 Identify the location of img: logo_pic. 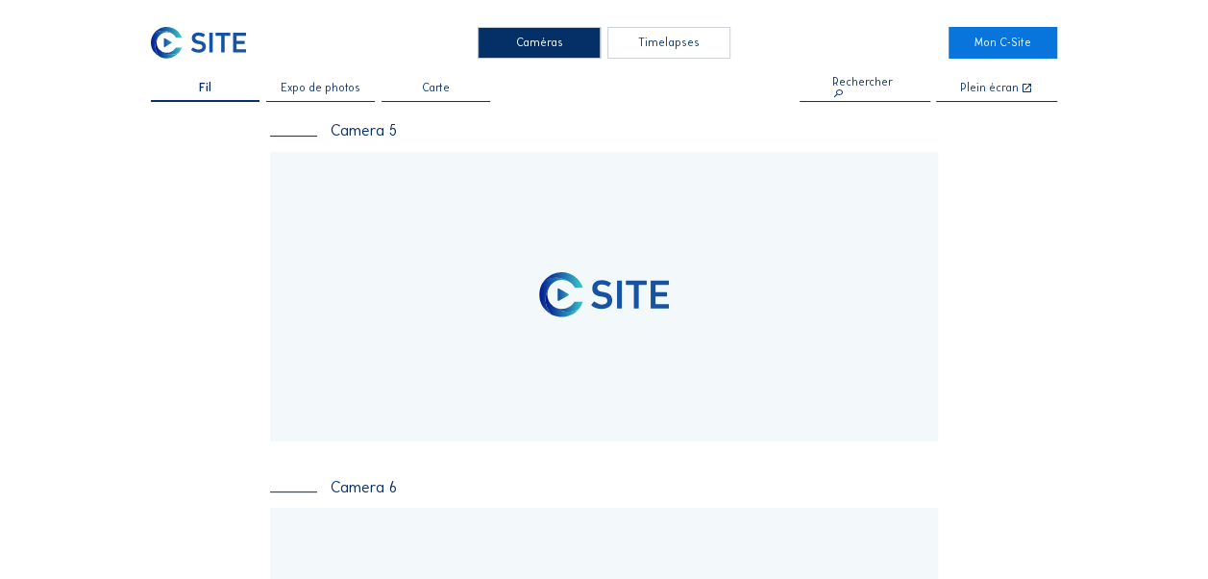
(561, 294).